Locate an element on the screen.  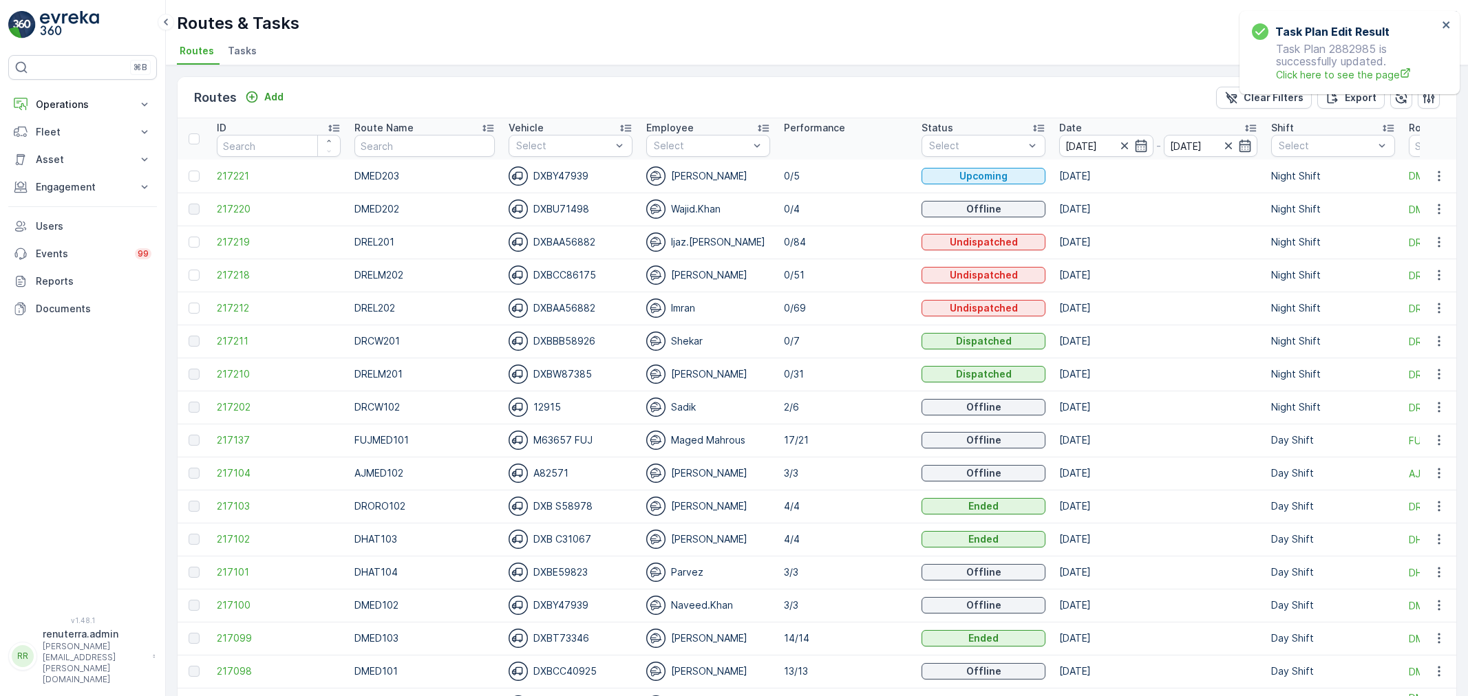
button: Ended is located at coordinates (983, 506).